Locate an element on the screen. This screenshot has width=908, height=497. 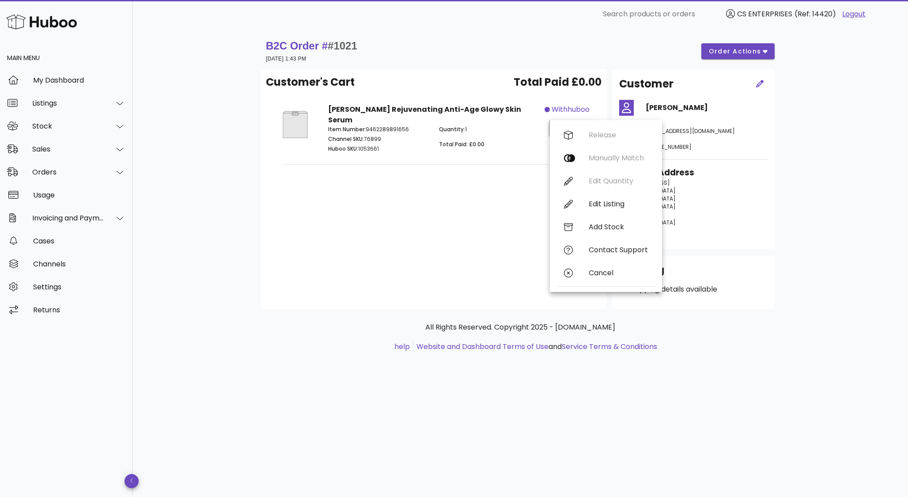
div: Stock is located at coordinates (68, 126).